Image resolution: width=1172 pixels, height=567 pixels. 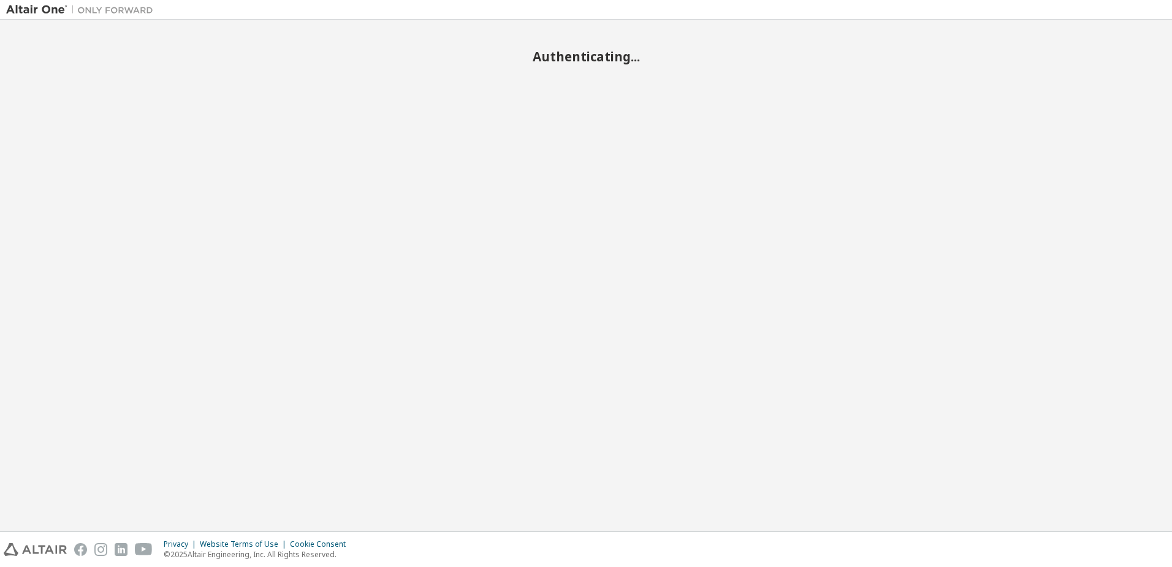 I want to click on img: instagram.svg, so click(x=101, y=549).